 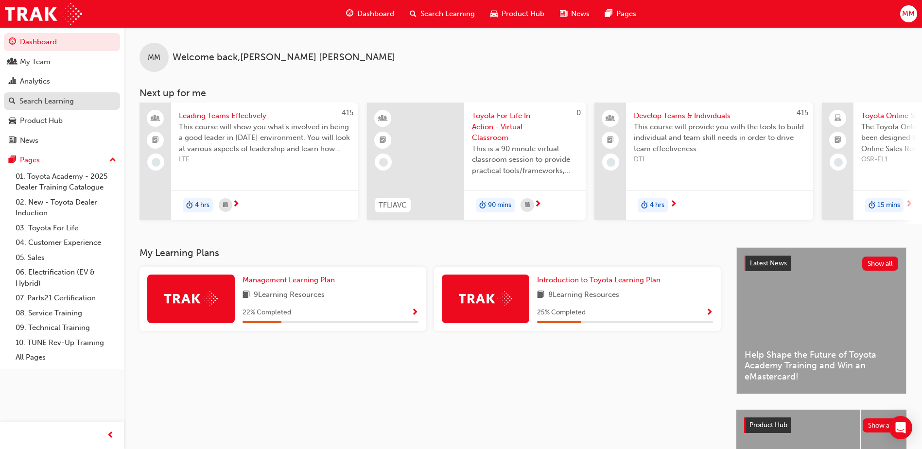 What do you see at coordinates (561, 313) in the screenshot?
I see `span: 25 % Completed` at bounding box center [561, 313].